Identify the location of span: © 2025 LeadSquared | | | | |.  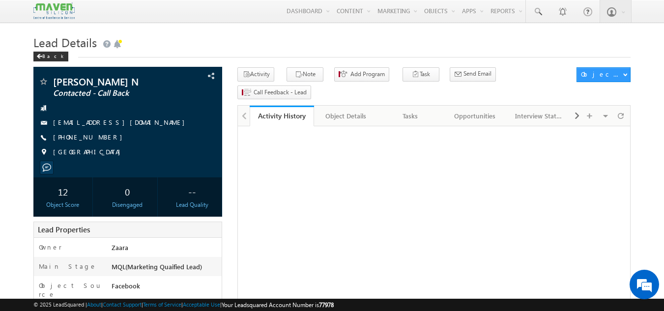
(183, 305).